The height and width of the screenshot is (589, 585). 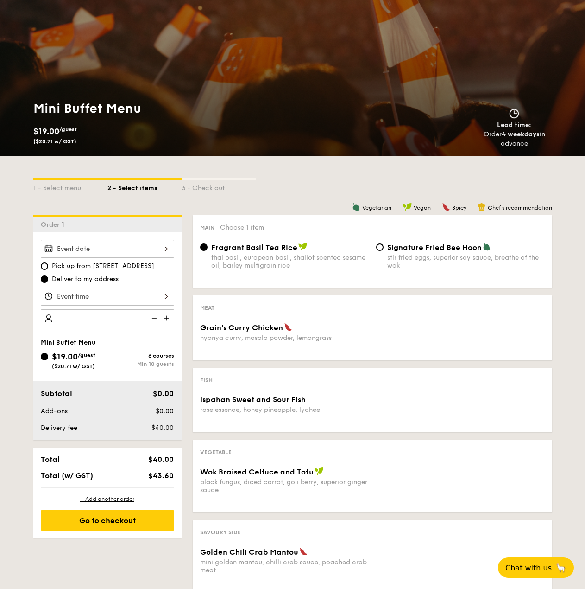 What do you see at coordinates (206, 380) in the screenshot?
I see `span: Fish` at bounding box center [206, 380].